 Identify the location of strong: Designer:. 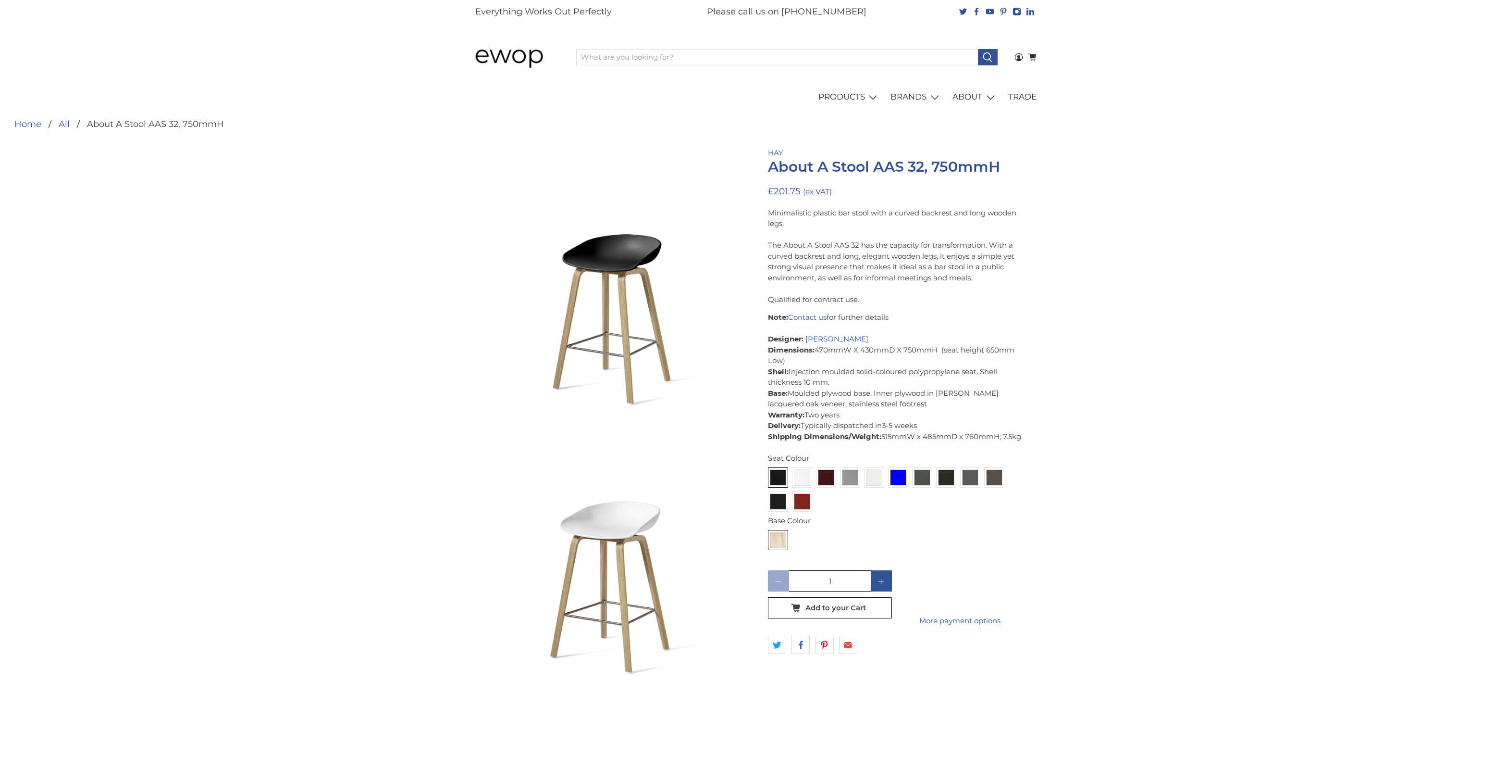
(786, 338).